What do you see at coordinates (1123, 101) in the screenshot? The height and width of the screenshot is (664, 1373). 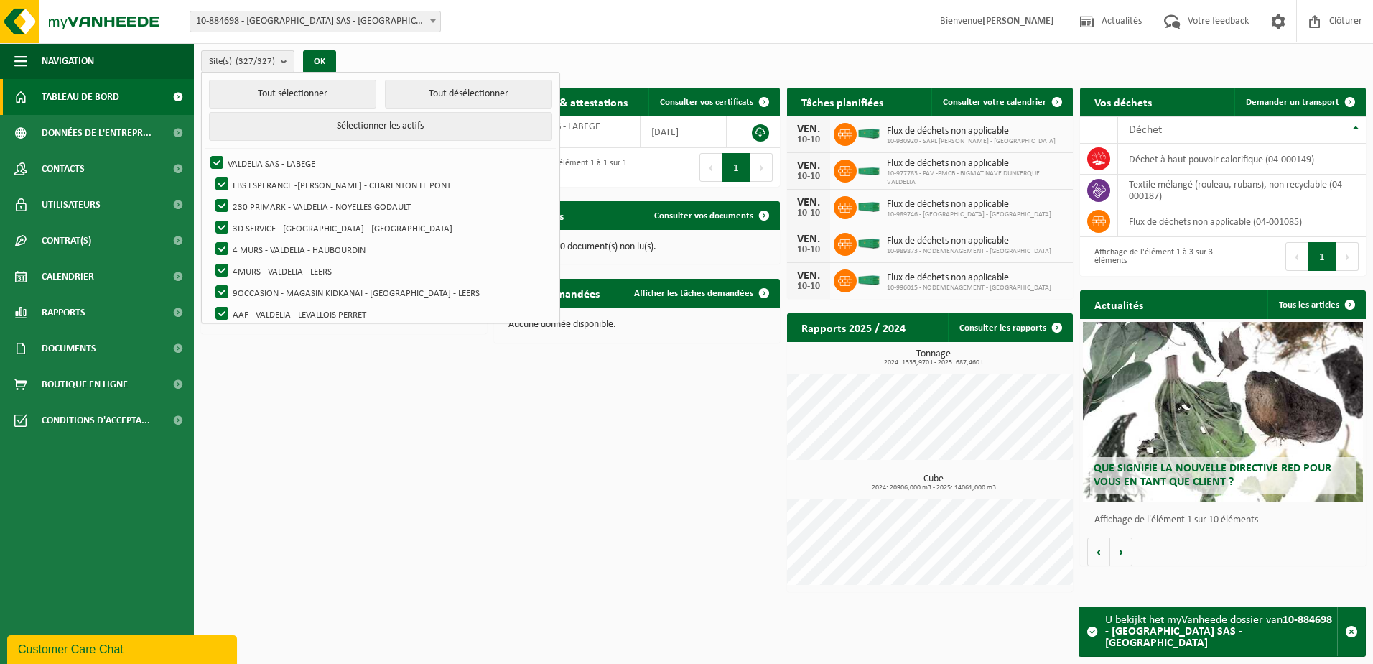 I see `h2: Vos déchets` at bounding box center [1123, 101].